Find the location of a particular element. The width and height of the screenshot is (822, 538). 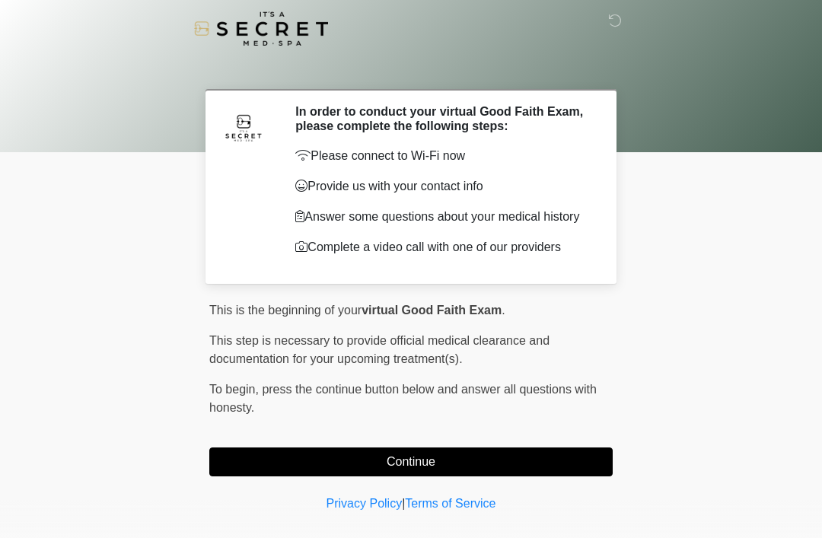

span: This step is necessary to provide official medical clearance and documentation for your upcoming ... is located at coordinates (379, 349).